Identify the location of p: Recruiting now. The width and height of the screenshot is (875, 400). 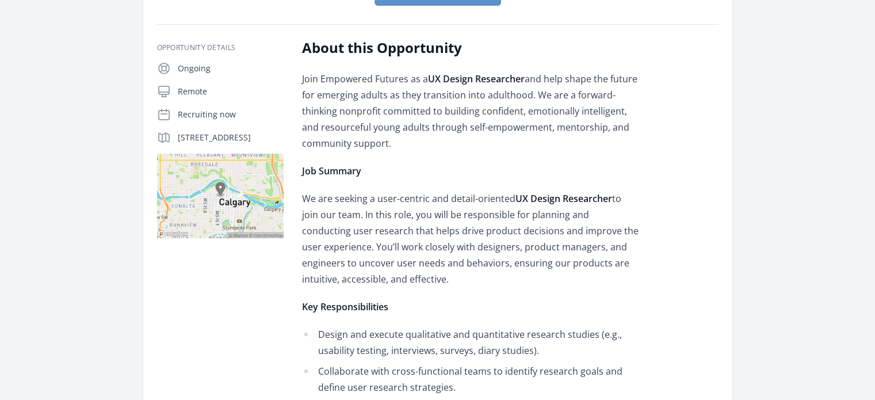
(231, 114).